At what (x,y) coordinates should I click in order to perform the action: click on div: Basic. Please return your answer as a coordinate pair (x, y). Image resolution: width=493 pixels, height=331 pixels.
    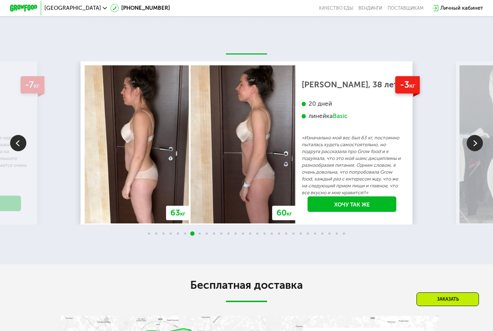
    Looking at the image, I should click on (340, 116).